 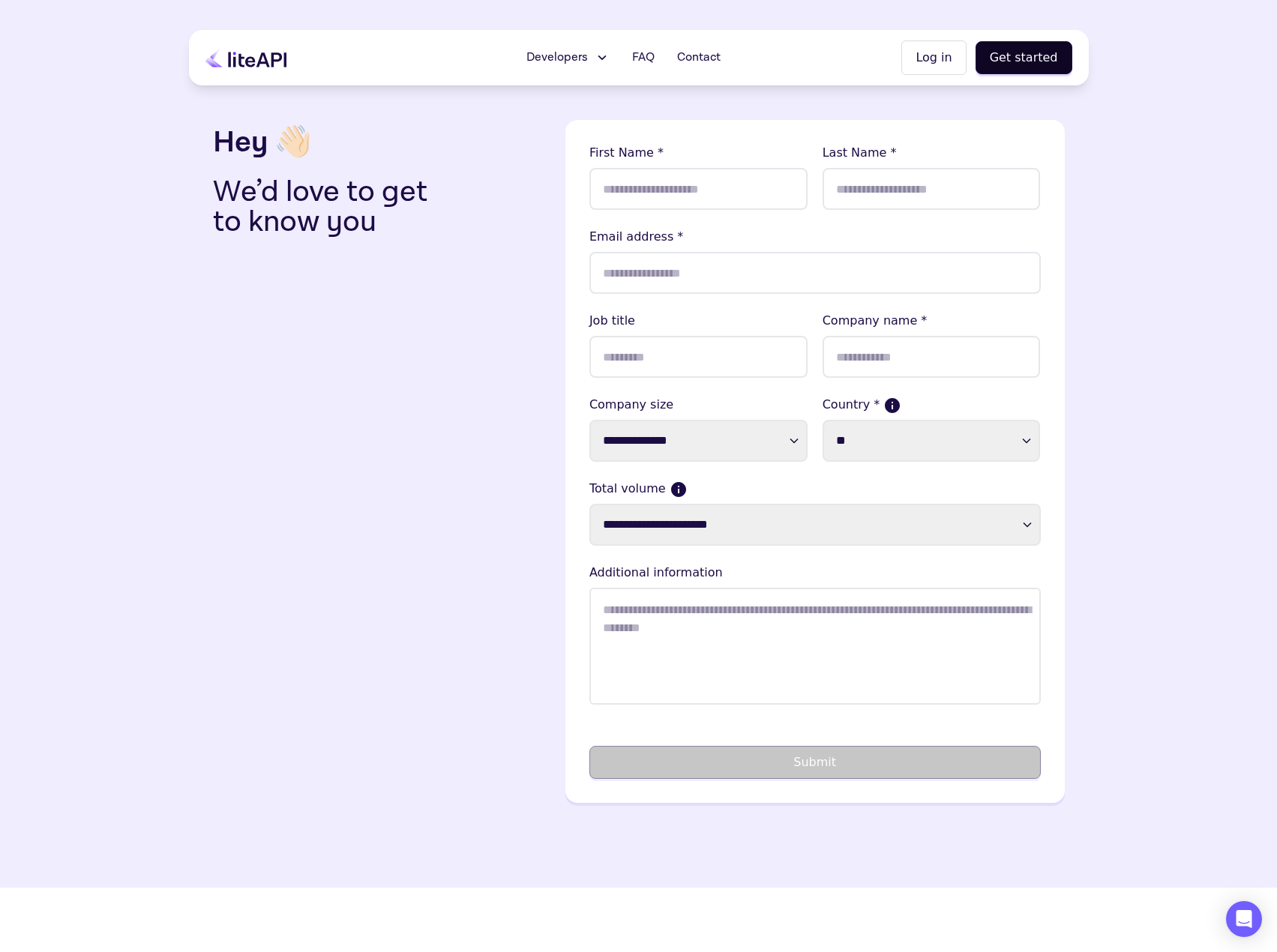 What do you see at coordinates (933, 58) in the screenshot?
I see `a: Log in` at bounding box center [933, 58].